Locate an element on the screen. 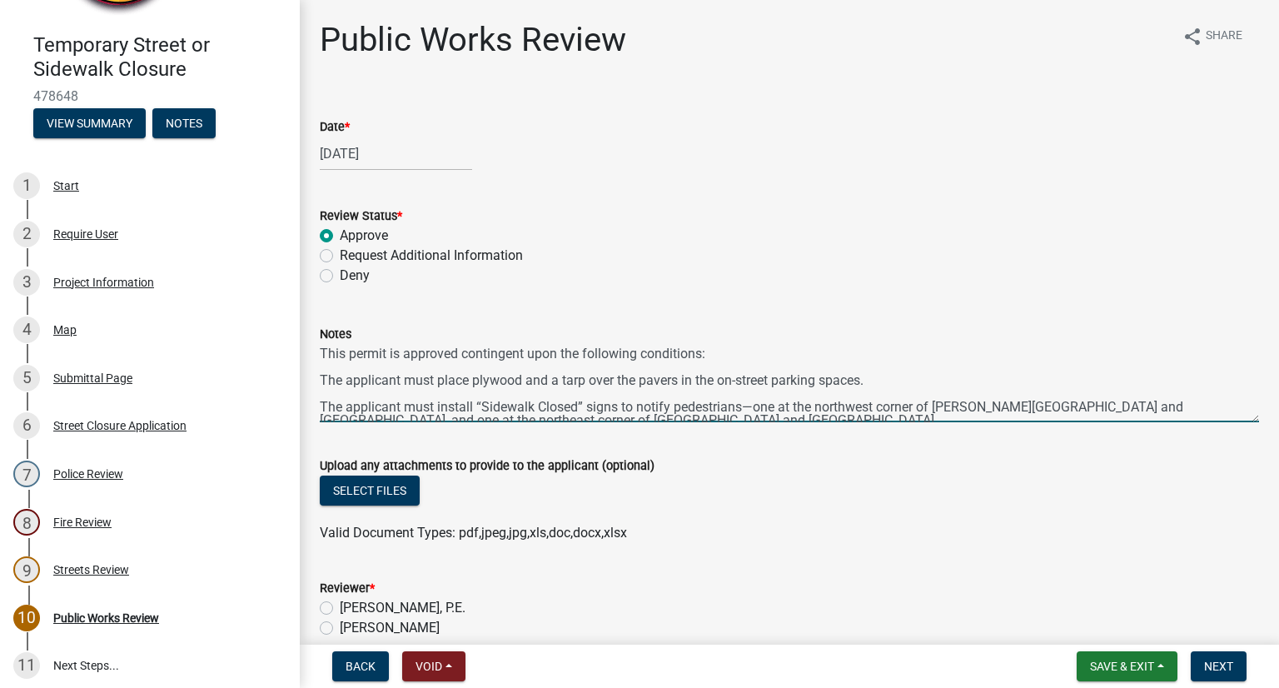  h1: Public Works Review is located at coordinates (473, 40).